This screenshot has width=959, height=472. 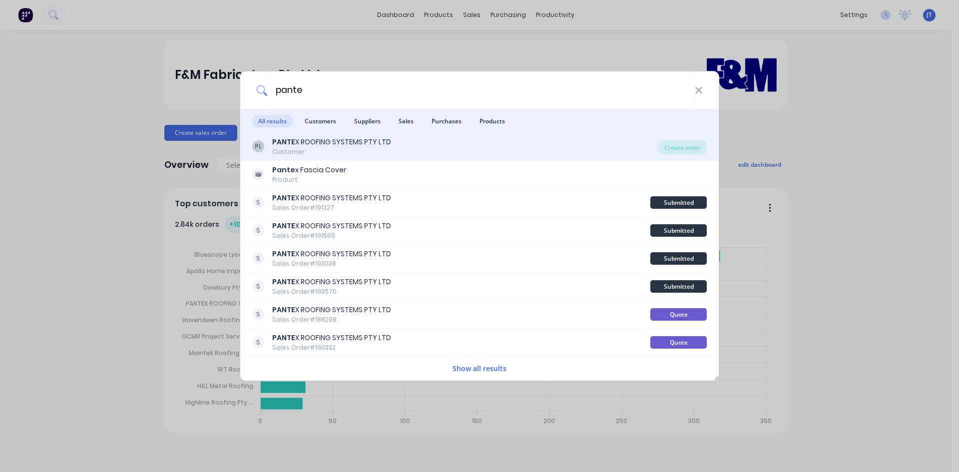 I want to click on span: Customers, so click(x=320, y=121).